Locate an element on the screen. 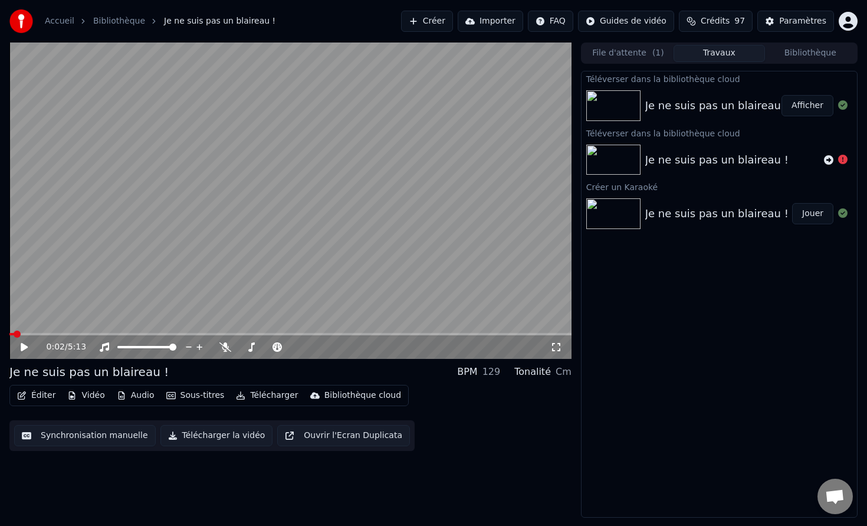 The width and height of the screenshot is (867, 526). button: Audio is located at coordinates (136, 395).